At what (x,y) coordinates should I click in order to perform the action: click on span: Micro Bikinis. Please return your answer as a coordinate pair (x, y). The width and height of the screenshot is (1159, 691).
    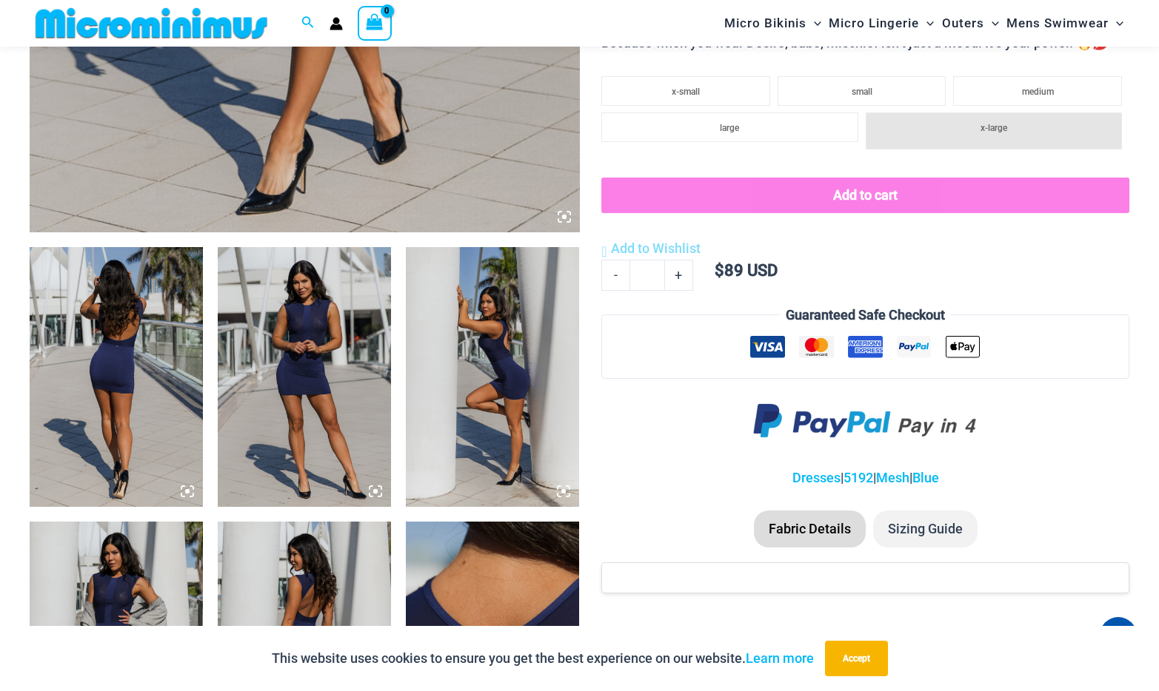
    Looking at the image, I should click on (765, 23).